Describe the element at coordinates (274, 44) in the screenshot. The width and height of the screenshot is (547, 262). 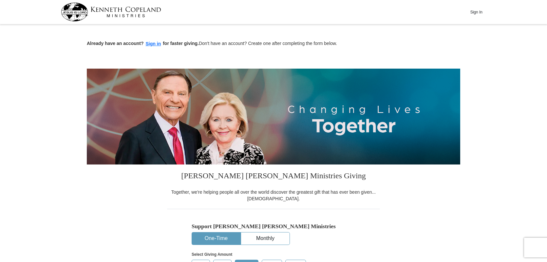
I see `p: Don't have an account? Create one after completing the form below.` at that location.